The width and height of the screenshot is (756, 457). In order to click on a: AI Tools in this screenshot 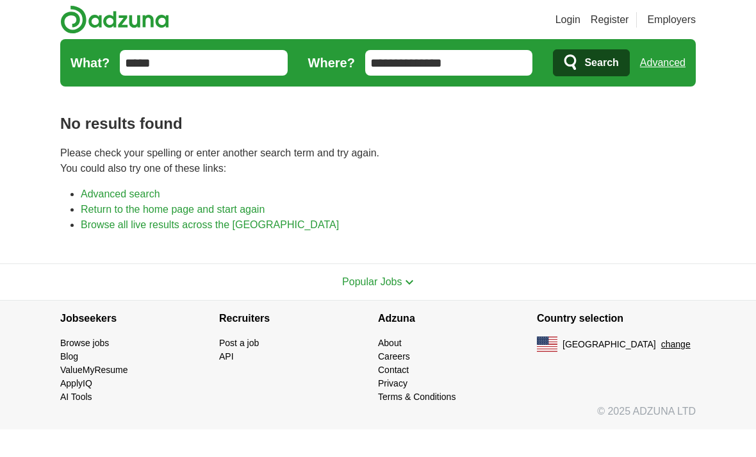, I will do `click(76, 397)`.